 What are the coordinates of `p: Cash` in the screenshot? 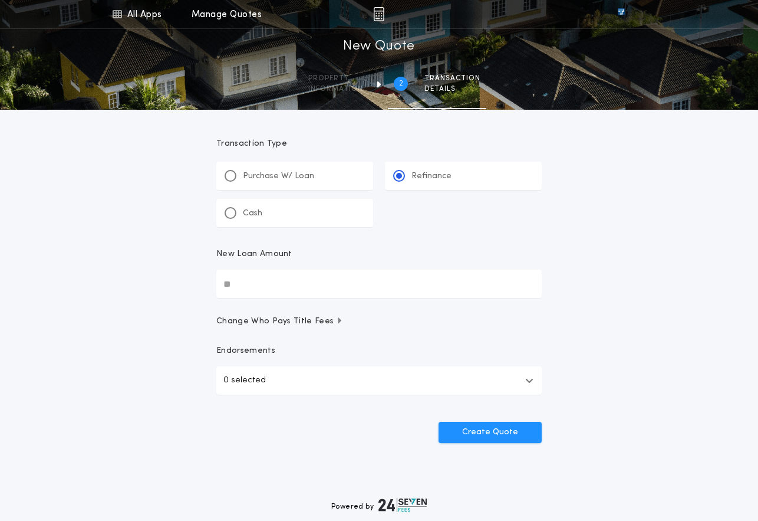 It's located at (252, 213).